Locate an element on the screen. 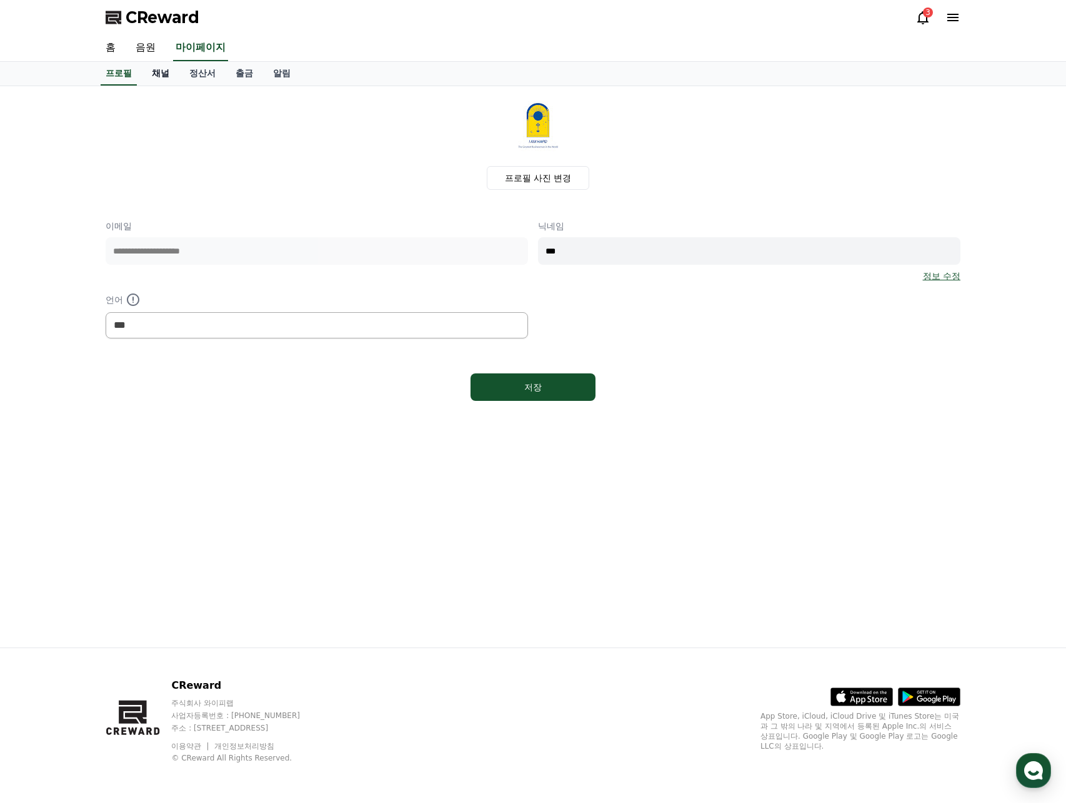 The image size is (1066, 803). p: 닉네임 is located at coordinates (749, 226).